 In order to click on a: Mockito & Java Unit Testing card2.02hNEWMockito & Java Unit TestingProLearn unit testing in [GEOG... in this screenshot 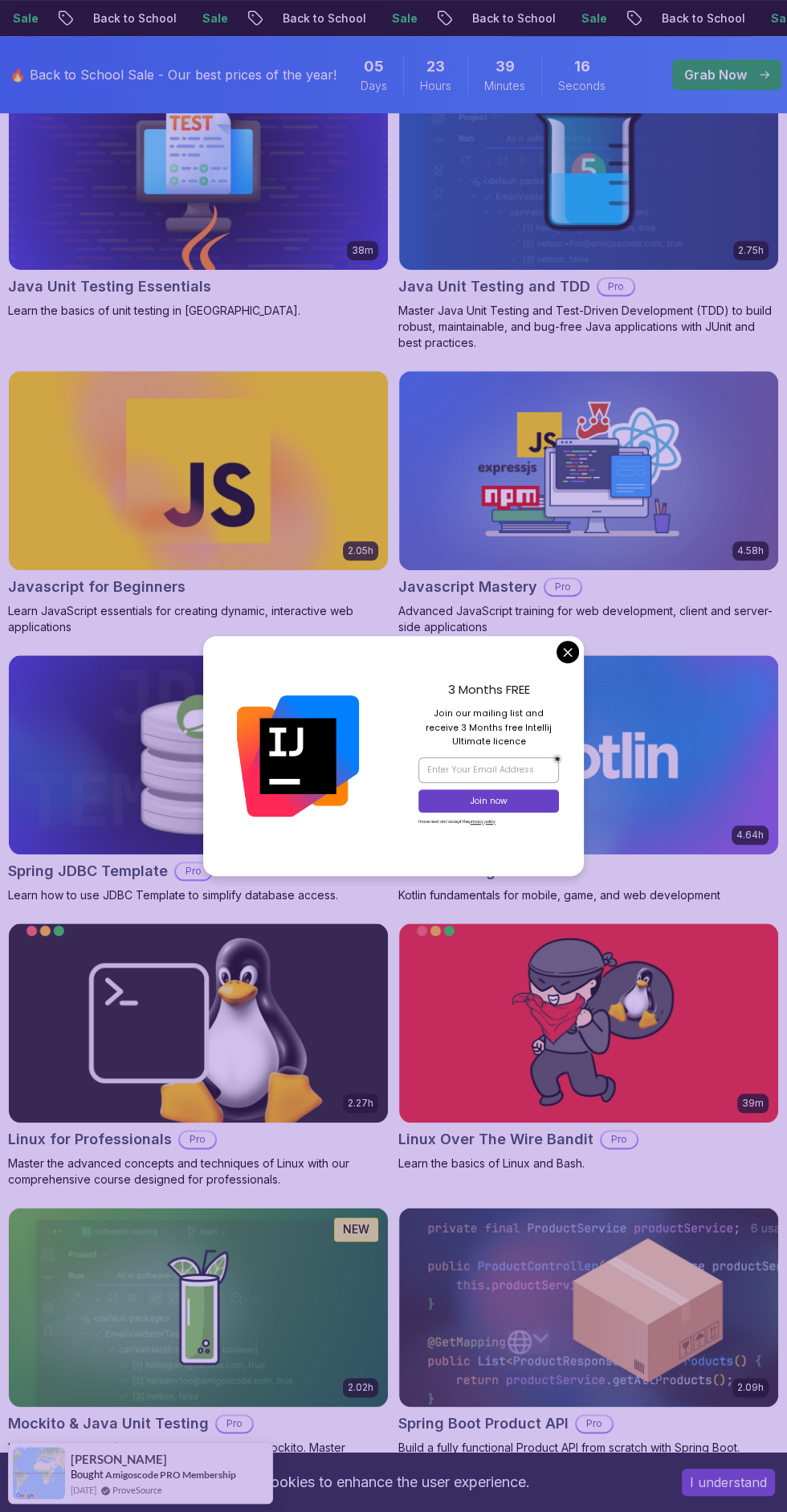, I will do `click(198, 1348)`.